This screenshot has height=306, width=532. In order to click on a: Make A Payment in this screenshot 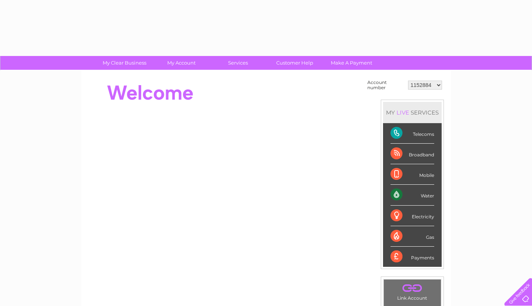, I will do `click(352, 63)`.